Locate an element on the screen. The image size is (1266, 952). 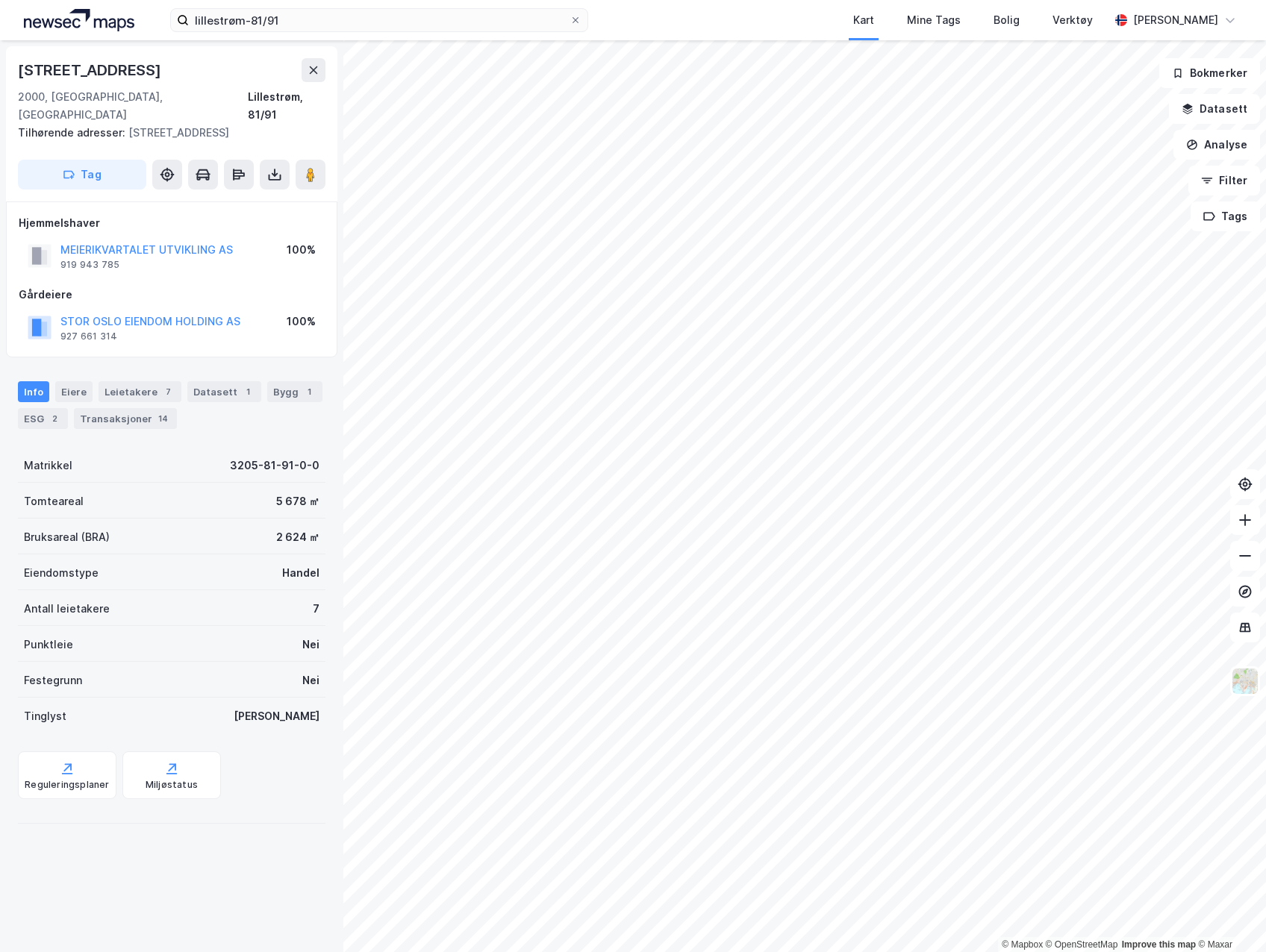
div: Punktleie is located at coordinates (49, 644).